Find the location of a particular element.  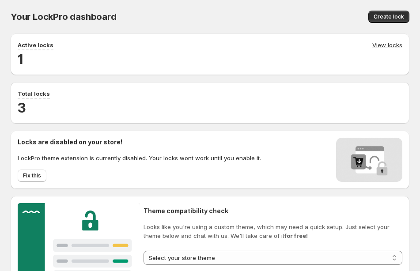

span: Fix this is located at coordinates (32, 176).